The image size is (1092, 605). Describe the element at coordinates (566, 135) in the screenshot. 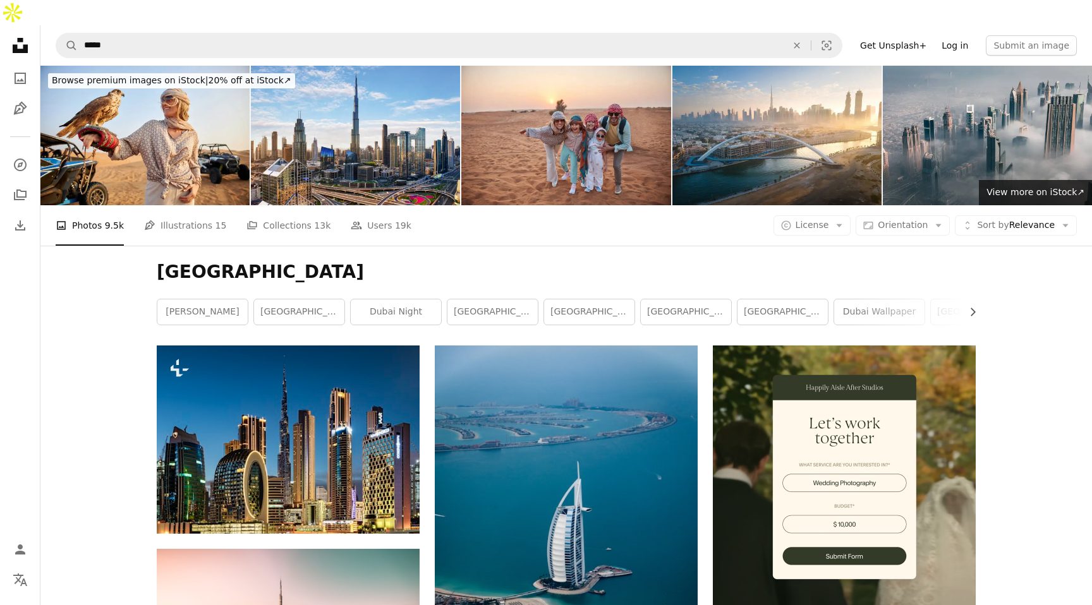

I see `img: Beautiful family in Dubai desert` at that location.